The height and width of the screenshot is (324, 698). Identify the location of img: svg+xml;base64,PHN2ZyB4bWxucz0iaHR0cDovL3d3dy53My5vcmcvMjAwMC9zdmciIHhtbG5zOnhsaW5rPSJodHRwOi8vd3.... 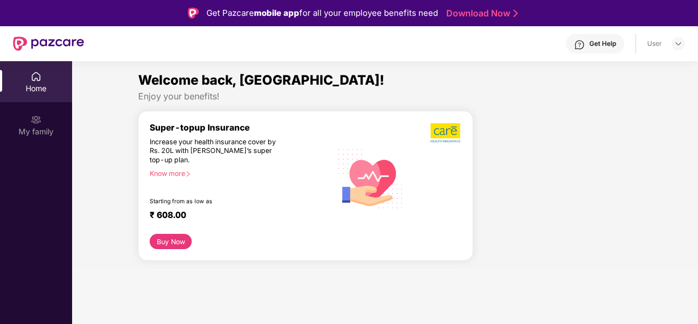
(370, 178).